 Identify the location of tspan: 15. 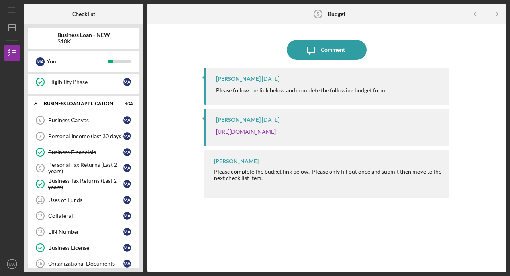
(40, 264).